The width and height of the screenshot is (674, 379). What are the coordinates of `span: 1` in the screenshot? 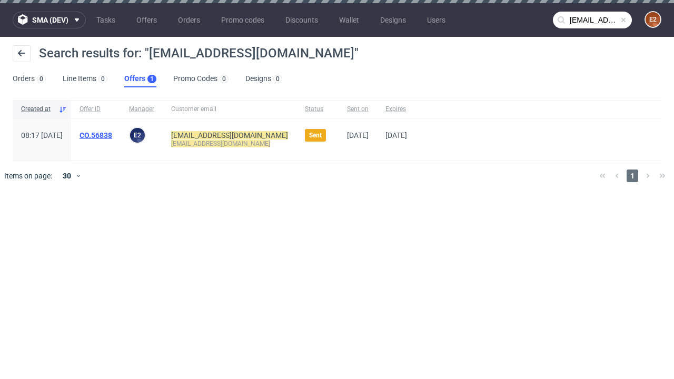 It's located at (632, 176).